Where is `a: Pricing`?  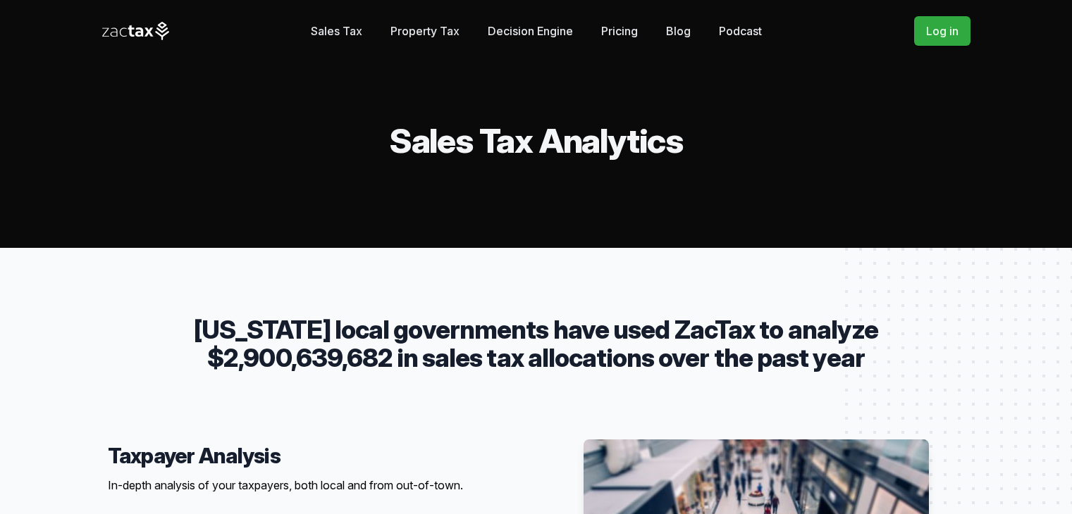 a: Pricing is located at coordinates (619, 31).